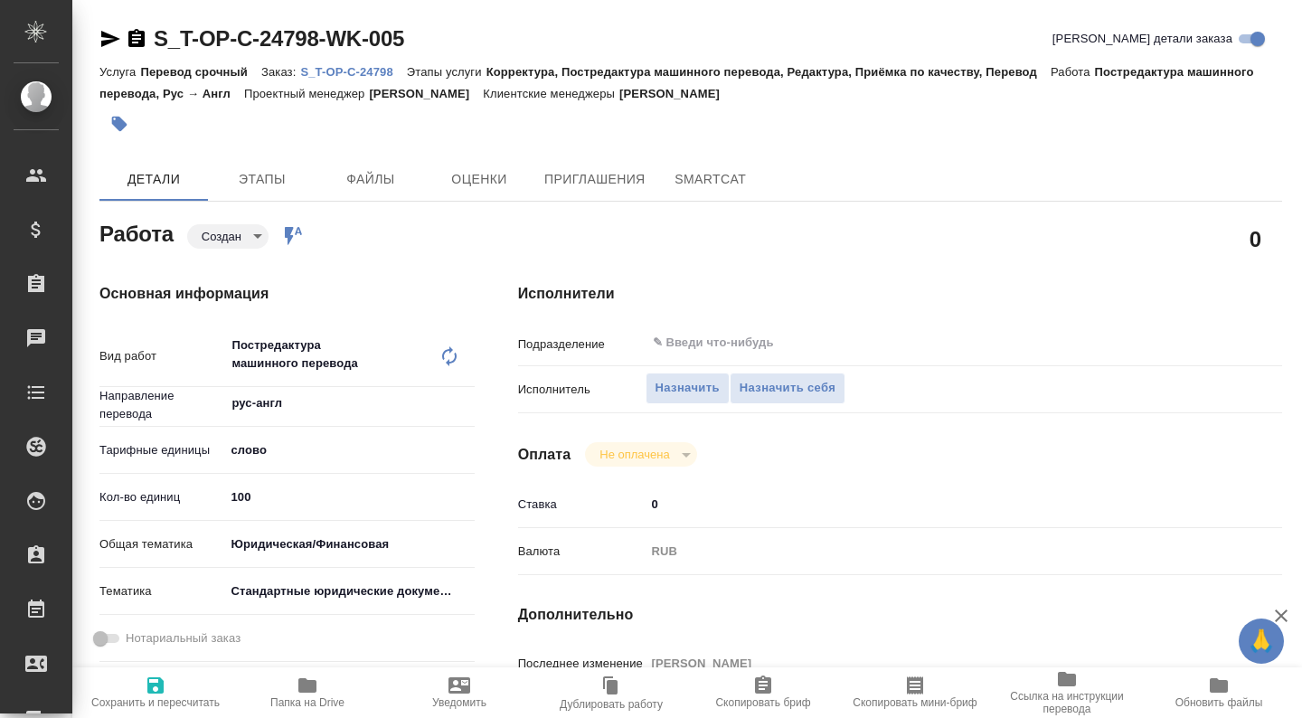 The width and height of the screenshot is (1302, 718). What do you see at coordinates (634, 454) in the screenshot?
I see `button: Не оплачена` at bounding box center [634, 454].